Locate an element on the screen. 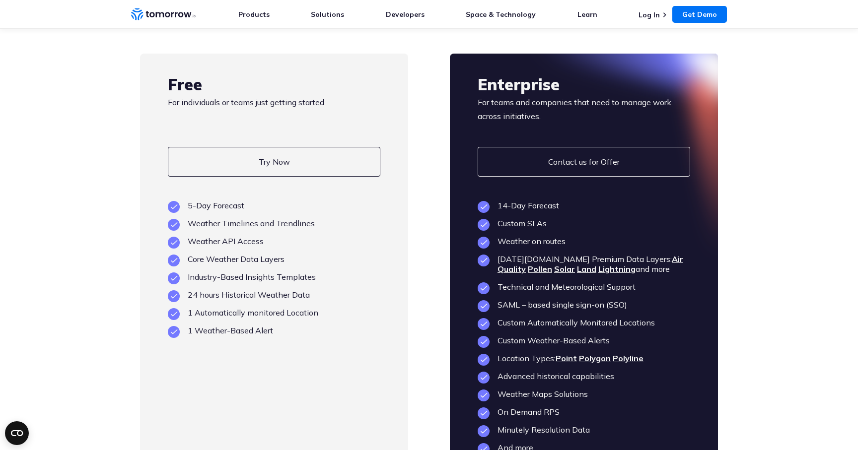  li: 5-Day Forecast is located at coordinates (274, 205).